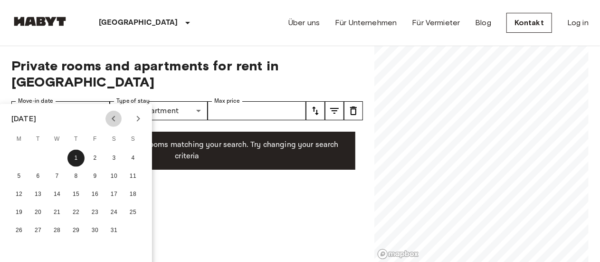 Image resolution: width=600 pixels, height=262 pixels. Describe the element at coordinates (57, 194) in the screenshot. I see `button: 14` at that location.